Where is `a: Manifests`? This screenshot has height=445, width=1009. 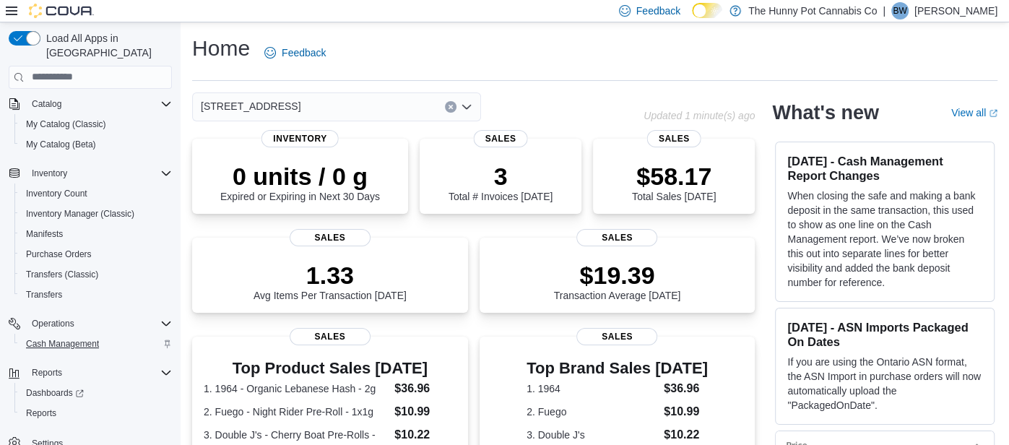
a: Manifests is located at coordinates (44, 234).